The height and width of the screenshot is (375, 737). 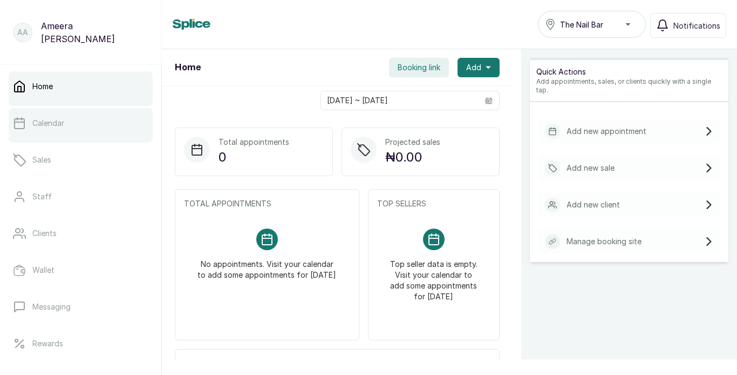 I want to click on a: Calendar, so click(x=80, y=123).